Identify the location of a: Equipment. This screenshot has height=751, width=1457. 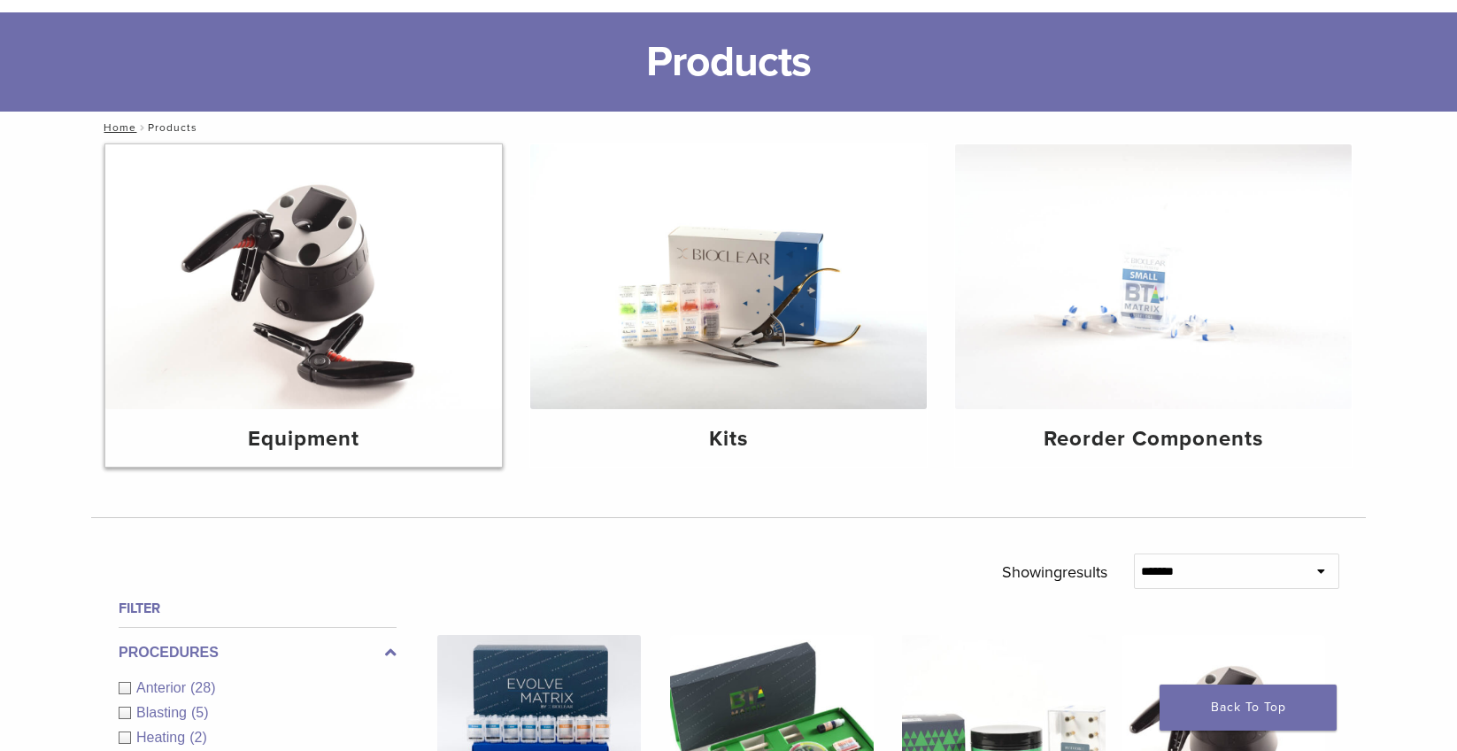
(304, 305).